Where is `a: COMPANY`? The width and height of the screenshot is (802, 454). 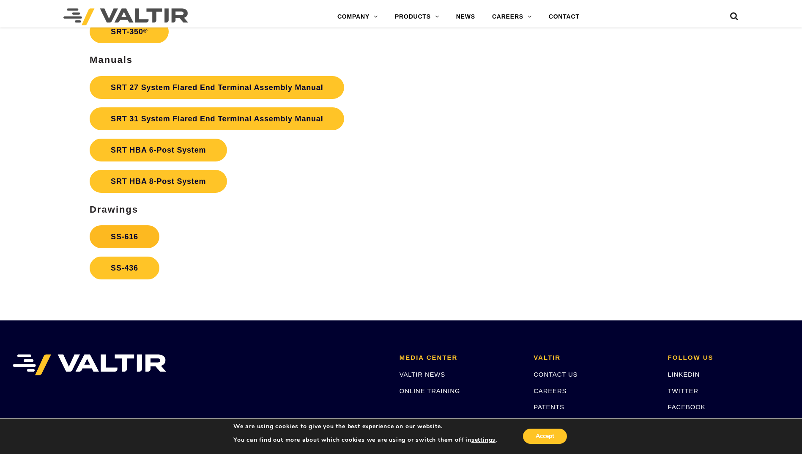
a: COMPANY is located at coordinates (358, 17).